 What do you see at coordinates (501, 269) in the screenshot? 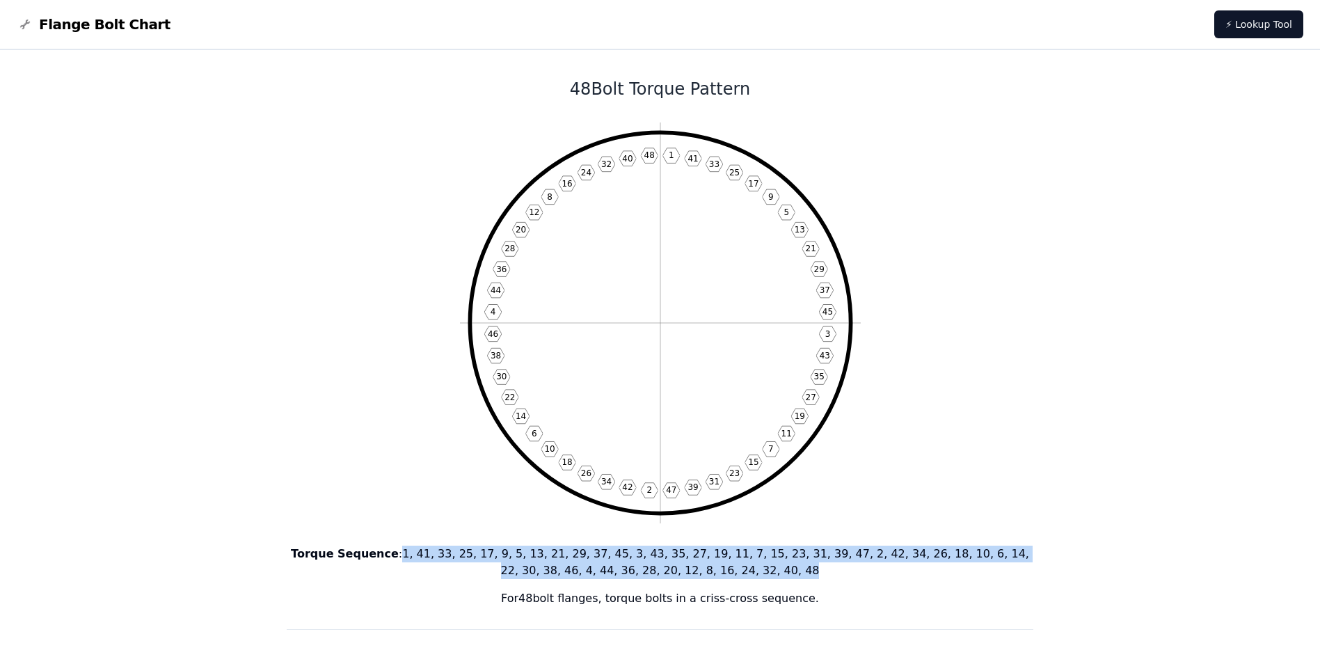
I see `text: 36` at bounding box center [501, 269].